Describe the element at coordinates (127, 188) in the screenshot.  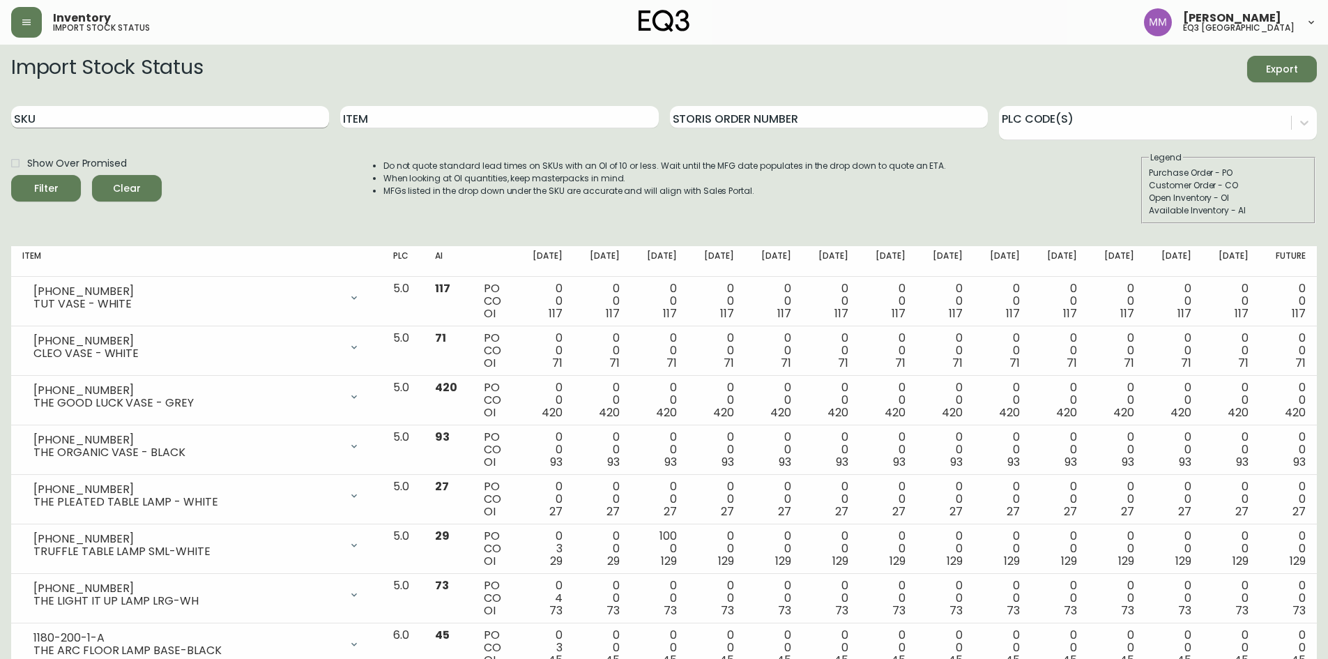
I see `button: Clear` at that location.